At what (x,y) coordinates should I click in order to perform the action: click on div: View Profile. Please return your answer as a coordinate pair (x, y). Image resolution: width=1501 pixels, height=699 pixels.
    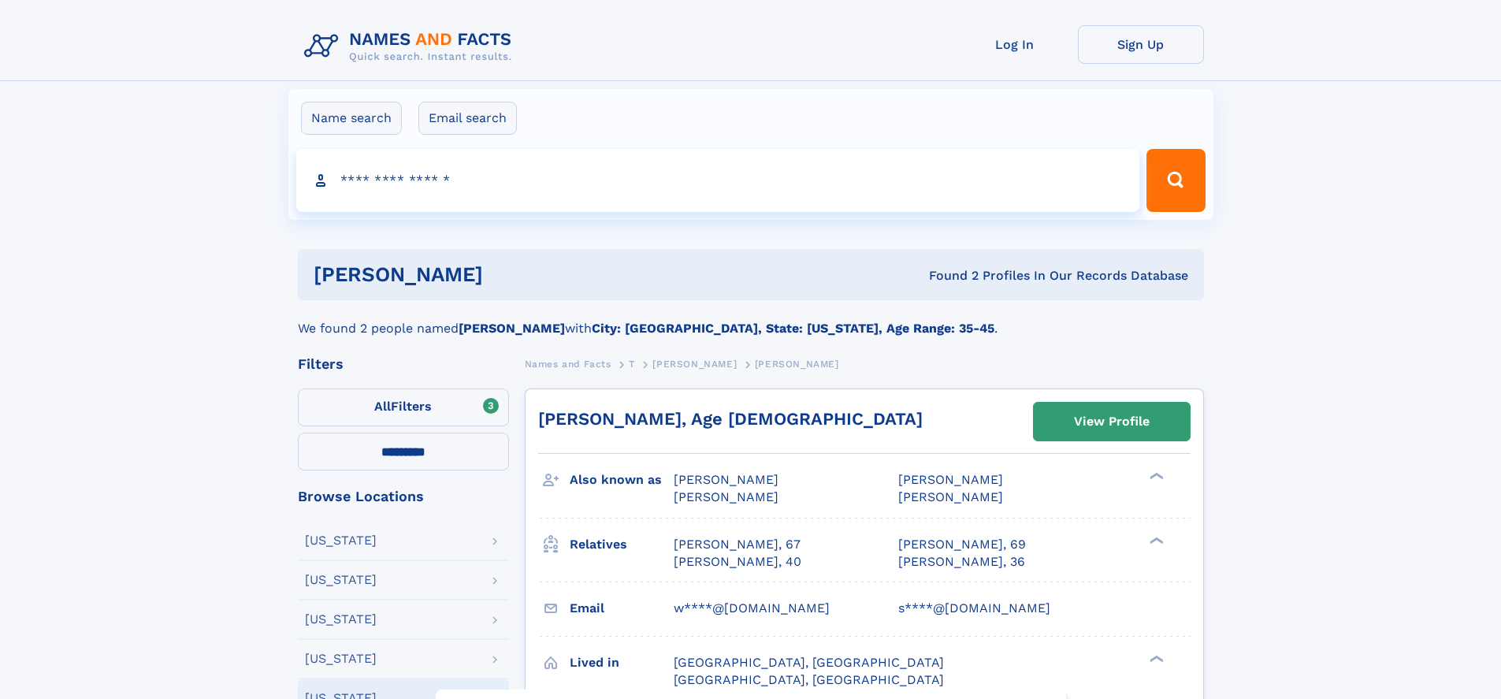
    Looking at the image, I should click on (1112, 422).